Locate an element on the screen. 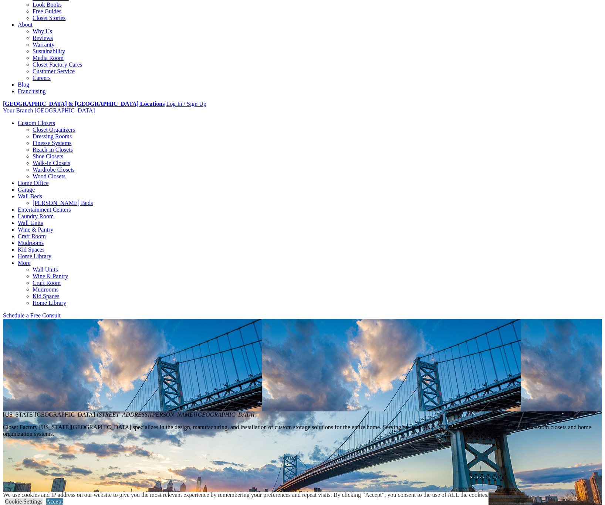 This screenshot has width=605, height=505. a: Blog is located at coordinates (23, 84).